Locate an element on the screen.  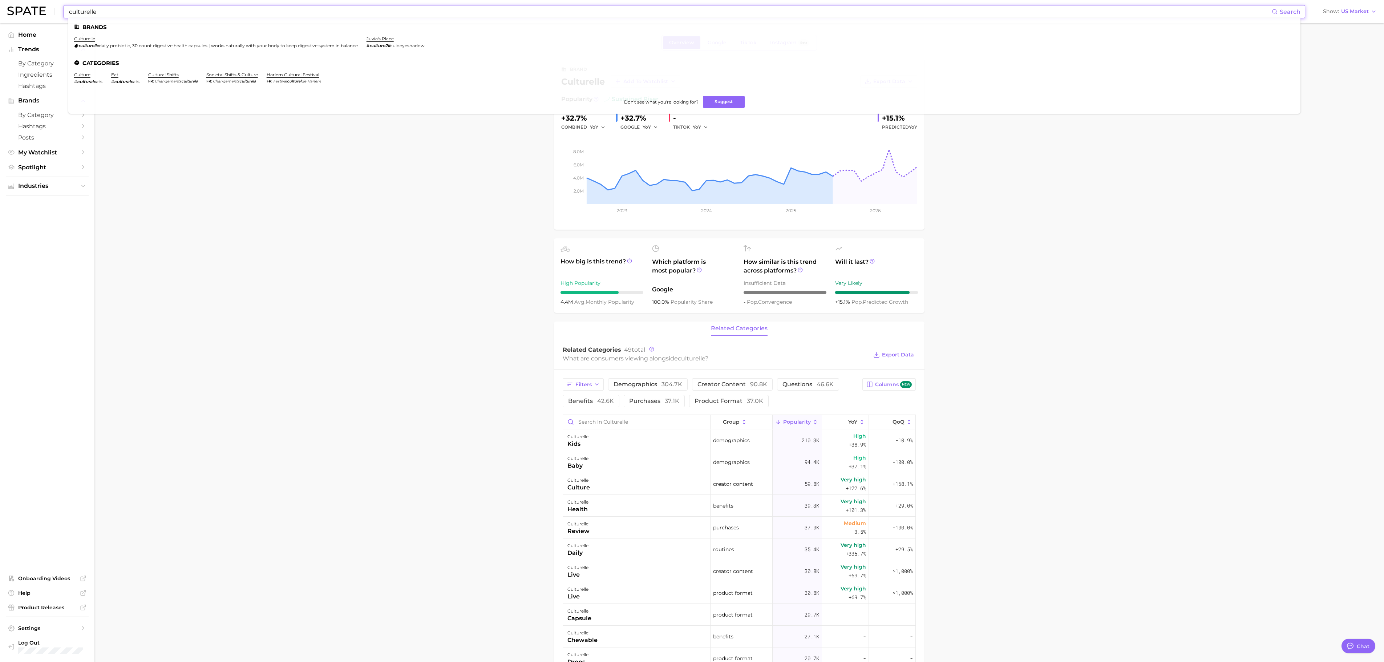
span: 37.1k is located at coordinates (672, 401).